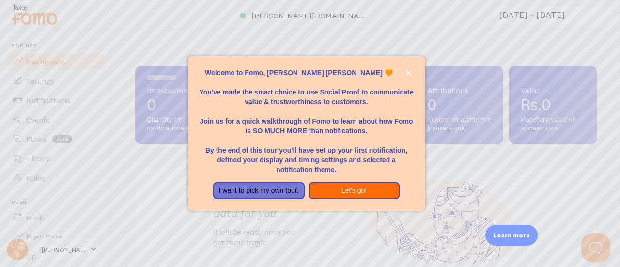 The height and width of the screenshot is (267, 620). What do you see at coordinates (307, 121) in the screenshot?
I see `p: Join us for a quick walkthrough of Fomo to learn about how Fomo is SO MUCH MORE than notifications.` at bounding box center [307, 121].